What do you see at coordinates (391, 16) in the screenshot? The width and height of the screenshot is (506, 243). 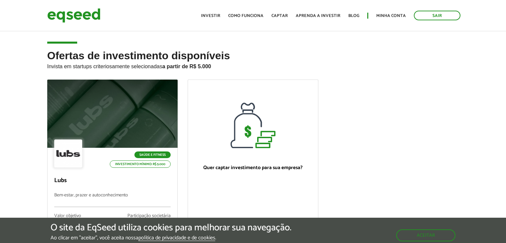 I see `a: Minha conta` at bounding box center [391, 16].